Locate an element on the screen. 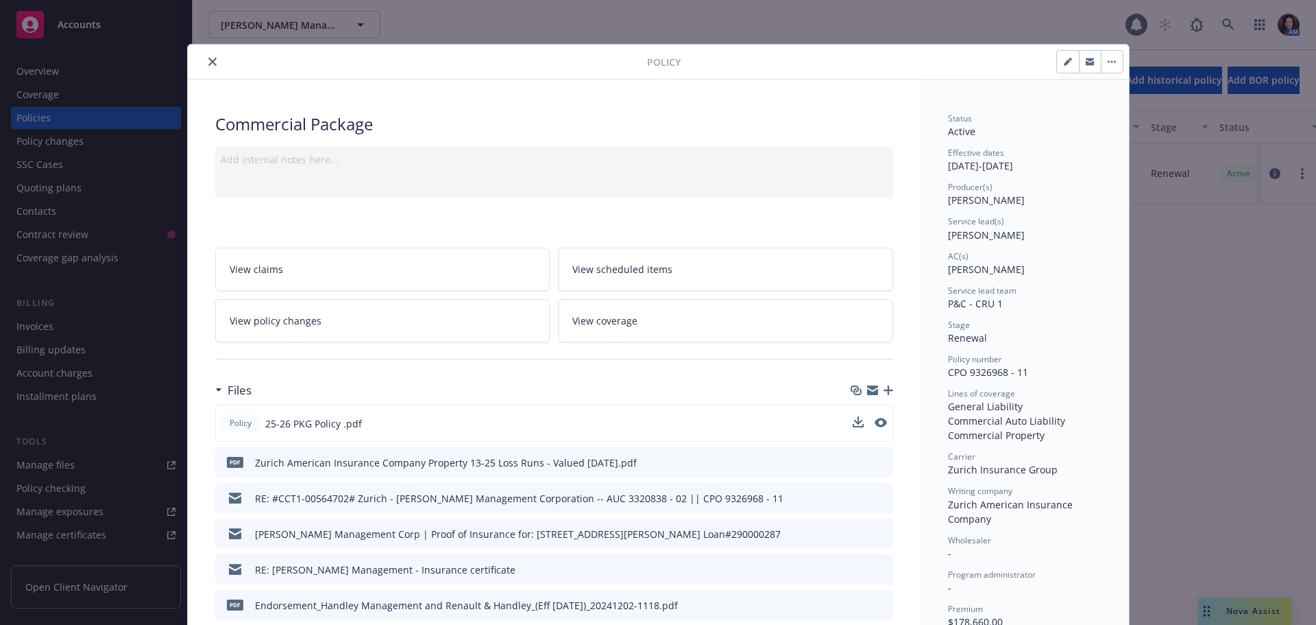  span: Service lead team is located at coordinates (982, 290).